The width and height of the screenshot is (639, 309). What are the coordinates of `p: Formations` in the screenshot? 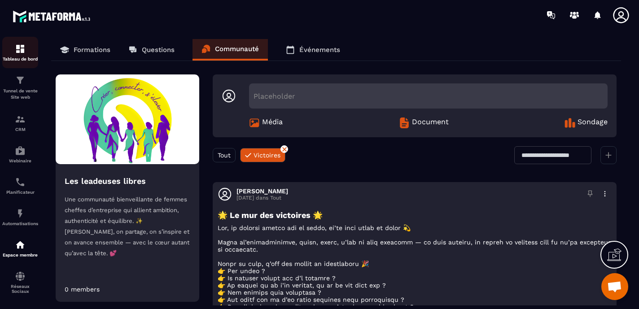 It's located at (92, 50).